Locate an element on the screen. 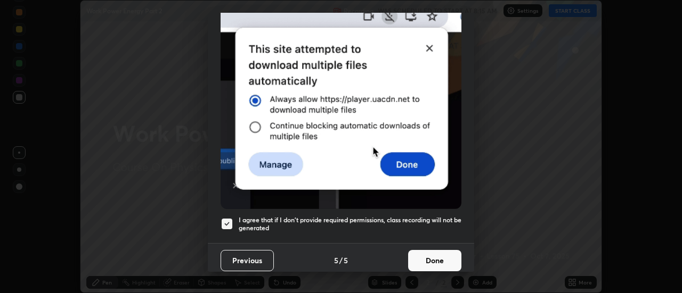  button: Done is located at coordinates (435, 261).